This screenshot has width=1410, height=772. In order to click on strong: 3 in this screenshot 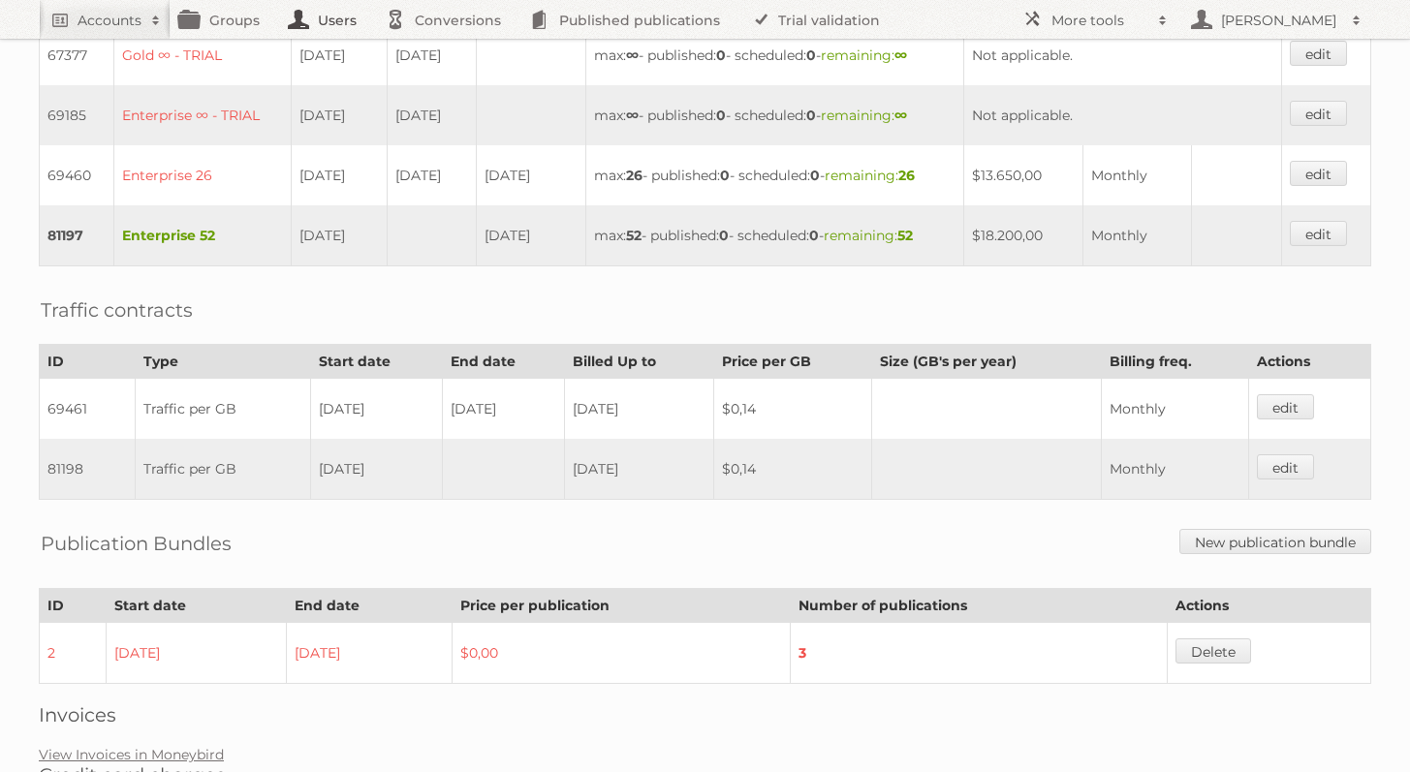, I will do `click(802, 653)`.